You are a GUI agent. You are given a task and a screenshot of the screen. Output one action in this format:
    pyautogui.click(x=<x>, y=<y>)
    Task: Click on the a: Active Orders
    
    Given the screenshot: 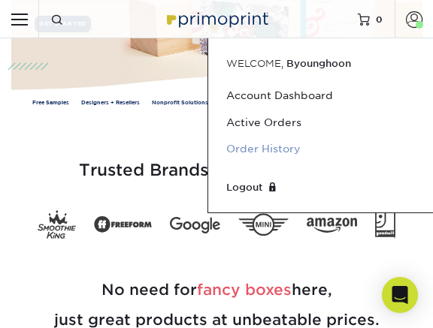 What is the action you would take?
    pyautogui.click(x=320, y=122)
    